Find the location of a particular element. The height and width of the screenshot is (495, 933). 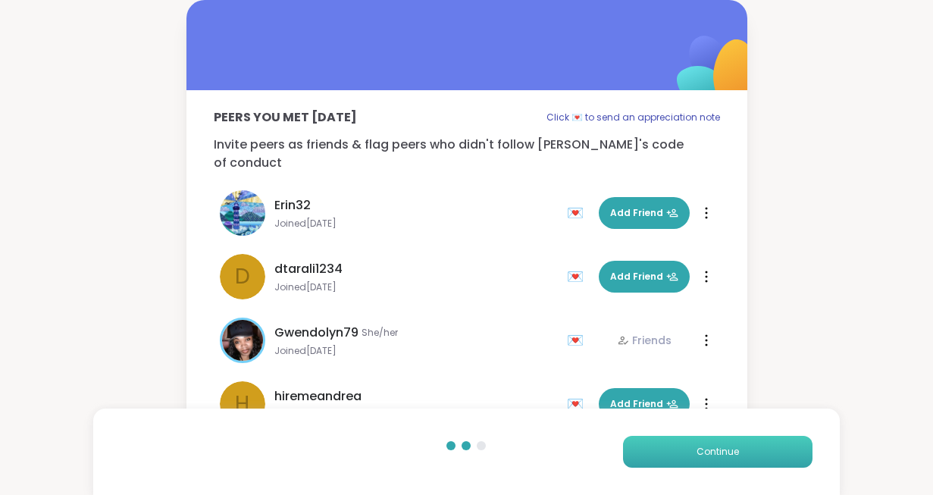

span: She/her is located at coordinates (380, 333).